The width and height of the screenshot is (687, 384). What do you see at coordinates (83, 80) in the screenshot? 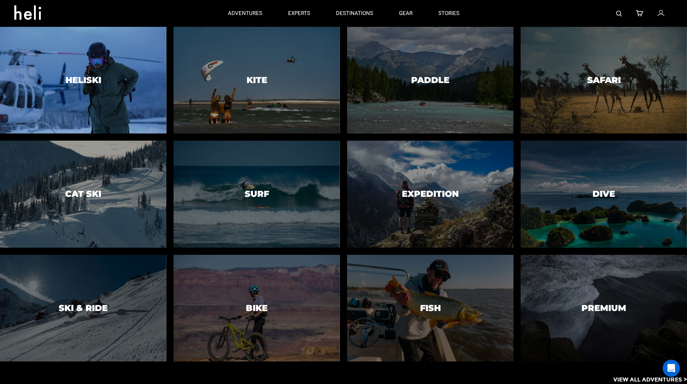
I see `h3: Heliski` at bounding box center [83, 80].